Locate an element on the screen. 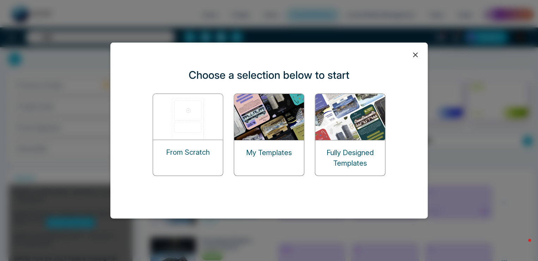  p: My Templates is located at coordinates (269, 153).